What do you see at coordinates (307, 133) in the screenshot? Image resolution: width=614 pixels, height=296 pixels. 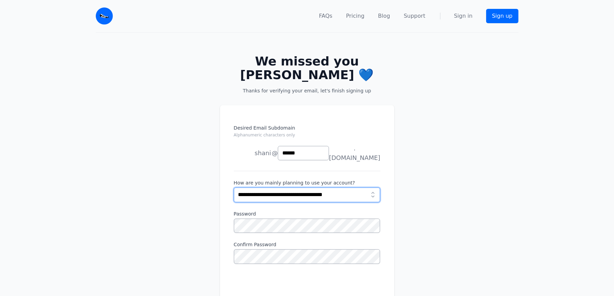 I see `label: Desired Email Subdomain` at bounding box center [307, 133].